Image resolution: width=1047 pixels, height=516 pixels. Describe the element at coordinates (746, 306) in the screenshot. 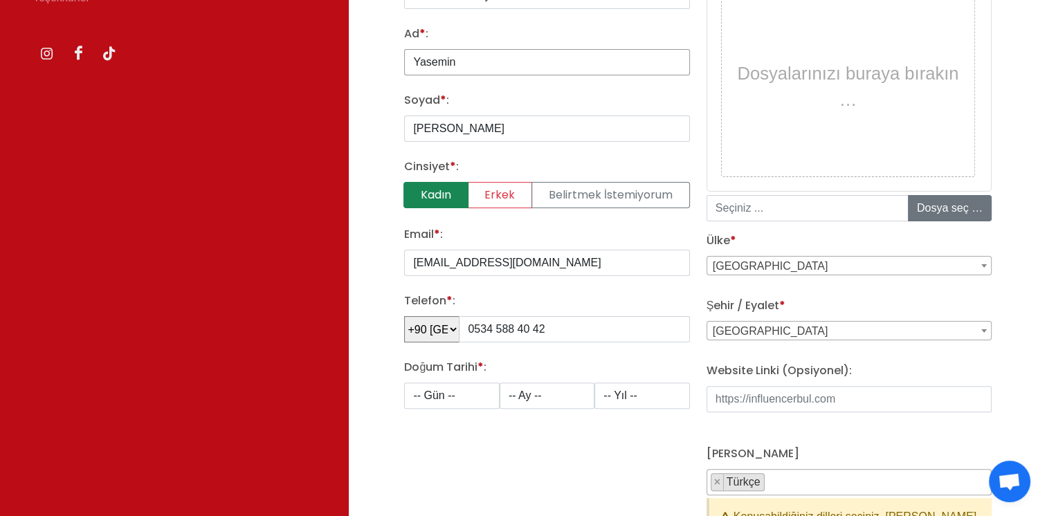

I see `label: Şehir / Eyalet` at that location.